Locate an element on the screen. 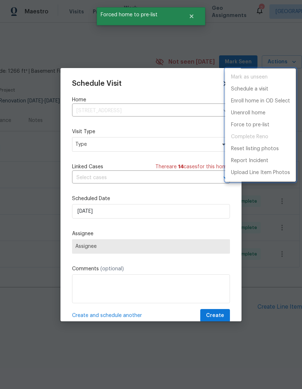 This screenshot has height=389, width=302. p: Upload Line Item Photos is located at coordinates (260, 172).